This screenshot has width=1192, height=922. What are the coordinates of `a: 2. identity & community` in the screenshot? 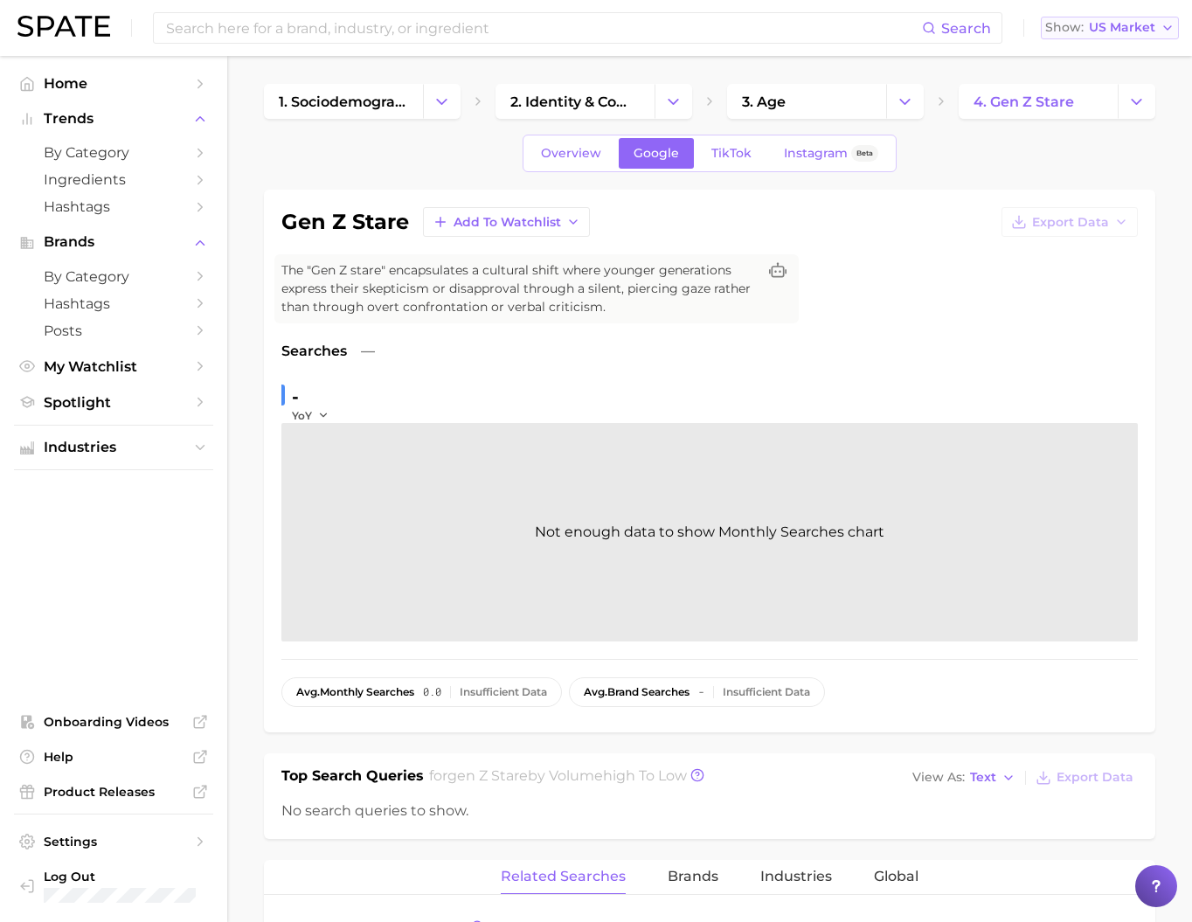 It's located at (575, 101).